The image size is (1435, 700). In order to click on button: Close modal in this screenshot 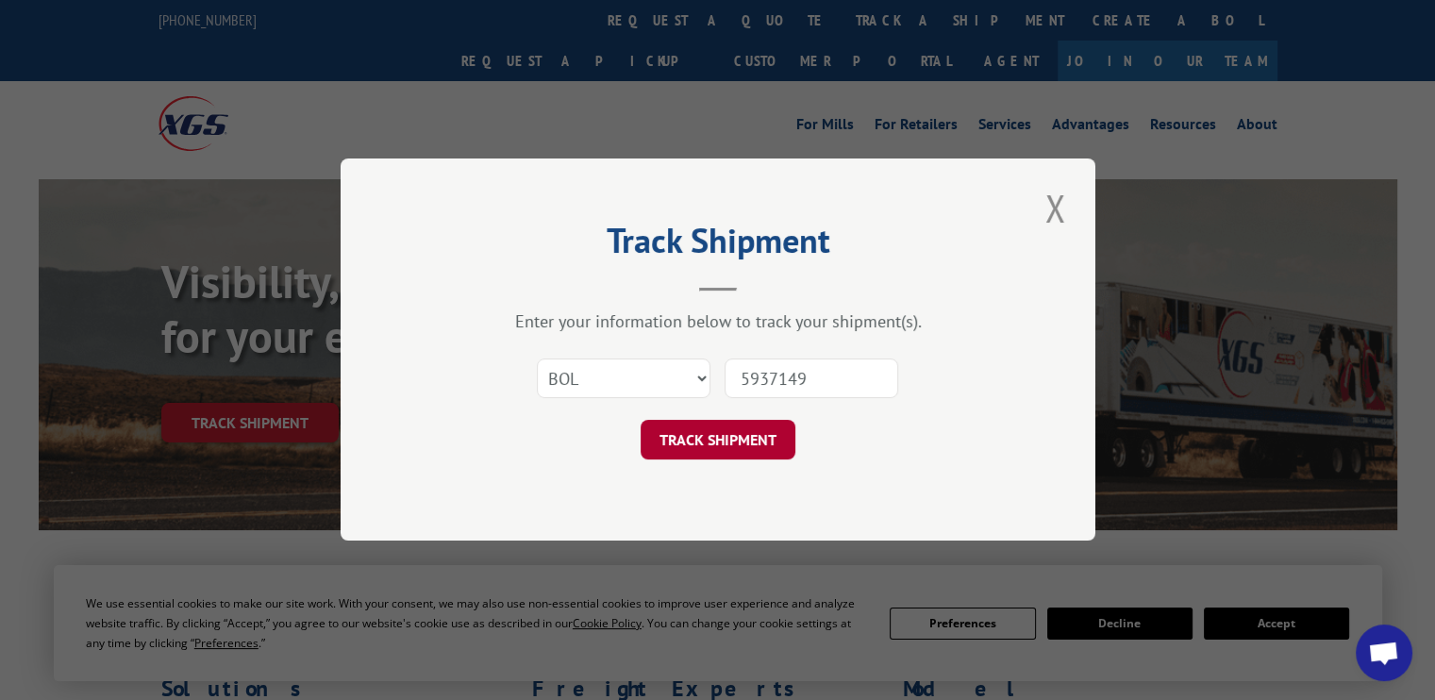, I will do `click(1056, 208)`.